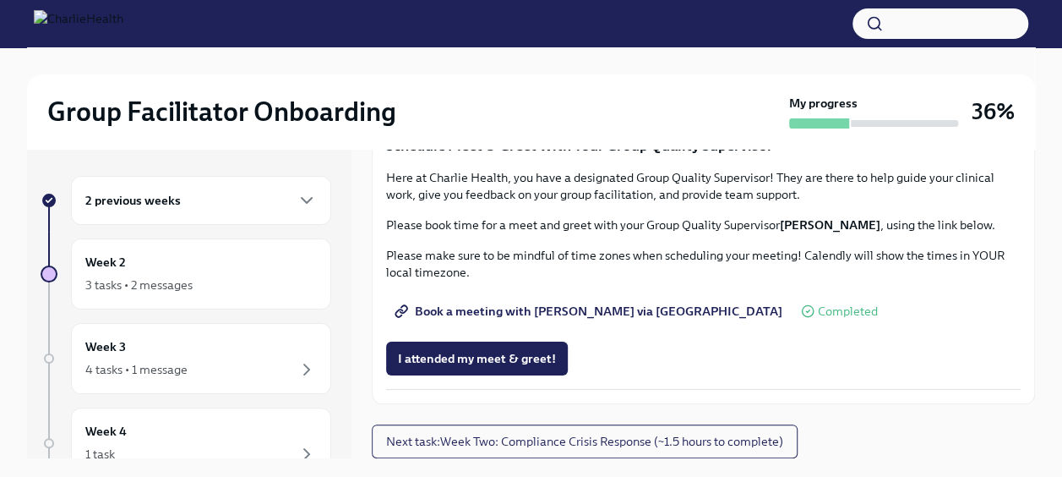  Describe the element at coordinates (585, 441) in the screenshot. I see `span: Next task : Week Two: Compliance Crisis Response (~1.5 hours to complete)` at that location.